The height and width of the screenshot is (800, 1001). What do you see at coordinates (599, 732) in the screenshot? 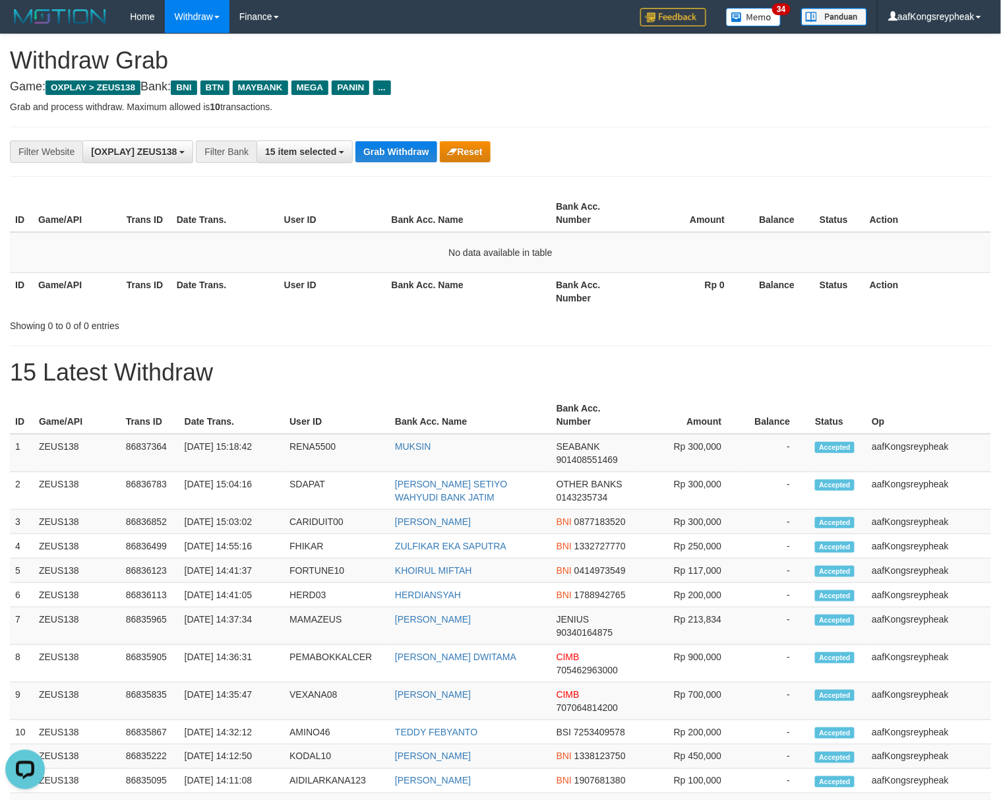
I see `span: Copy 7253409578 to clipboard` at bounding box center [599, 732].